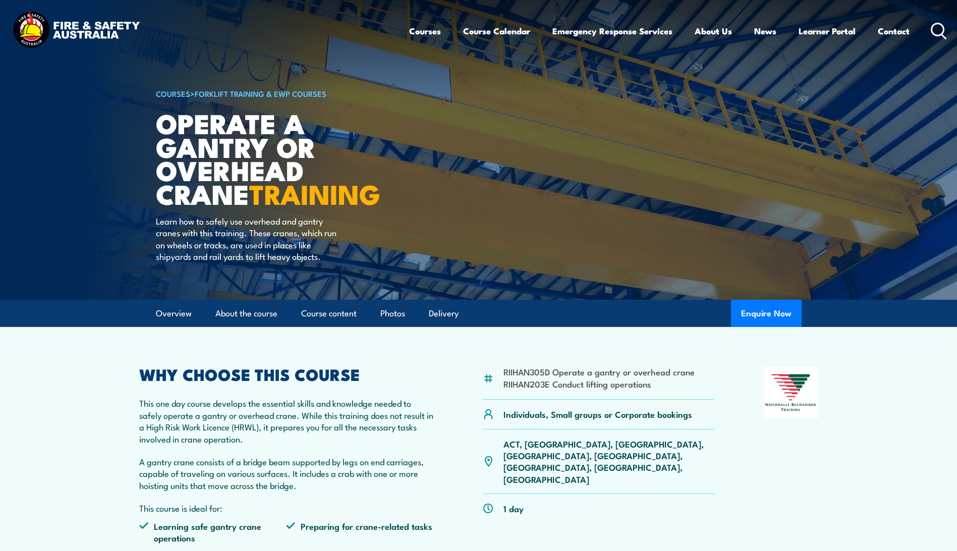  Describe the element at coordinates (425, 31) in the screenshot. I see `a: Courses` at that location.